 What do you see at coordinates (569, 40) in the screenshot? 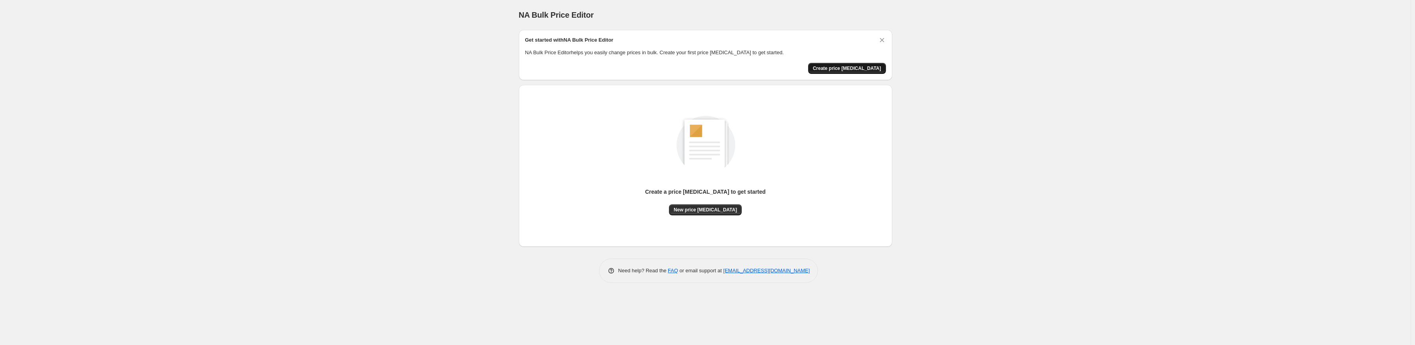
I see `h2: Get started with NA Bulk Price Editor` at bounding box center [569, 40].